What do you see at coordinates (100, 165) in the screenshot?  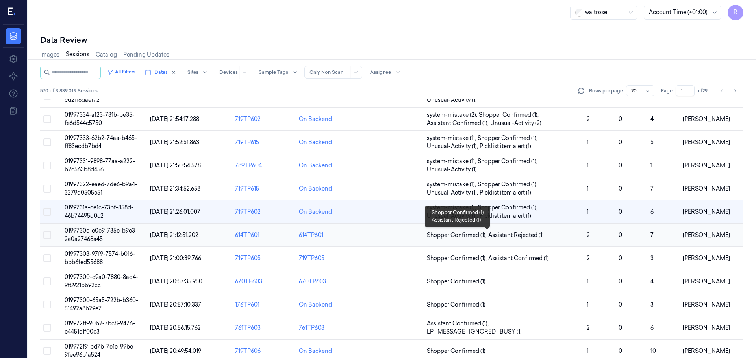 I see `span: 01997331-9898-77aa-a222-b2c563b8d456` at bounding box center [100, 165].